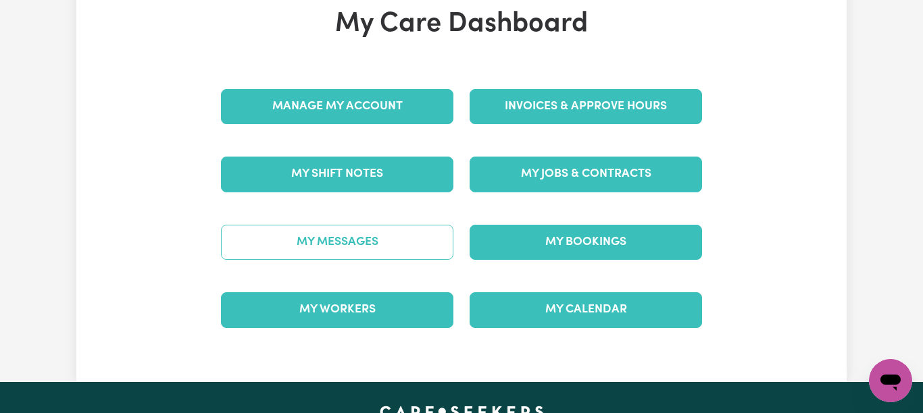 Image resolution: width=923 pixels, height=413 pixels. I want to click on a: My Bookings, so click(586, 243).